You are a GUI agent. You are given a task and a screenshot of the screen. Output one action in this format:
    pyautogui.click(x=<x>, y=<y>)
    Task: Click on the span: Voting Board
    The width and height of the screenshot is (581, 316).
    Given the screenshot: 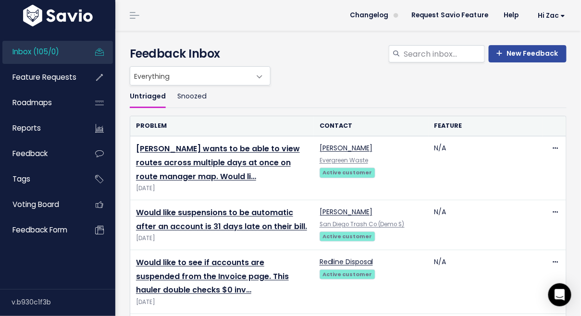 What is the action you would take?
    pyautogui.click(x=36, y=204)
    